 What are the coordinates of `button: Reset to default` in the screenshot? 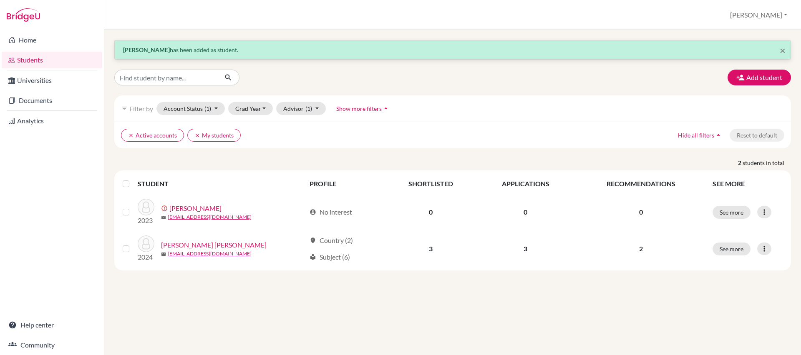 It's located at (757, 135).